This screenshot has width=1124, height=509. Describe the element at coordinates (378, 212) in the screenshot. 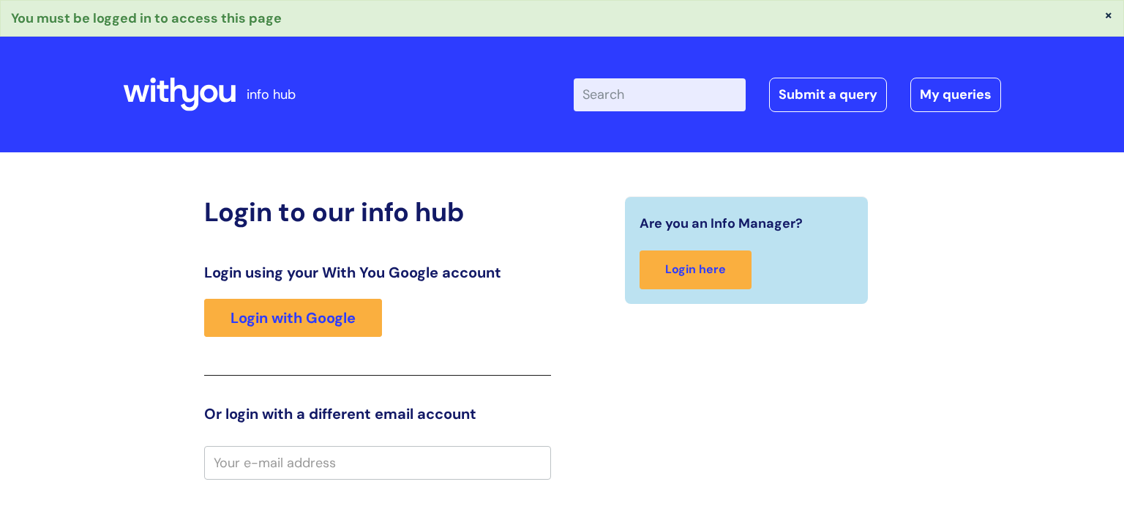

I see `h2: Login to our info hub` at that location.